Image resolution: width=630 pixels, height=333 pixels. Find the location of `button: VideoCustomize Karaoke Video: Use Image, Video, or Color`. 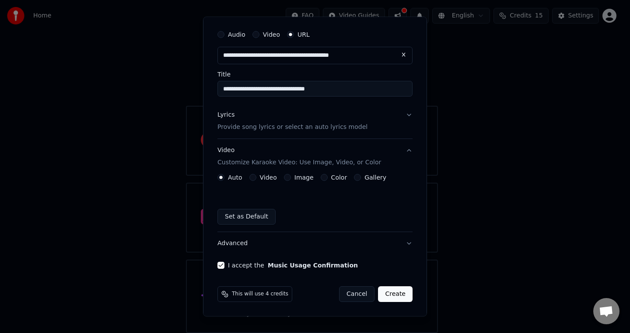

button: VideoCustomize Karaoke Video: Use Image, Video, or Color is located at coordinates (315, 157).